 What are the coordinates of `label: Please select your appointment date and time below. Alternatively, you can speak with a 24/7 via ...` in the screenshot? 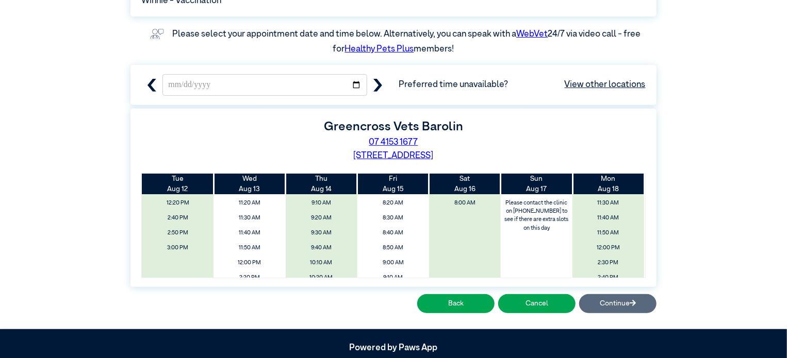 It's located at (407, 42).